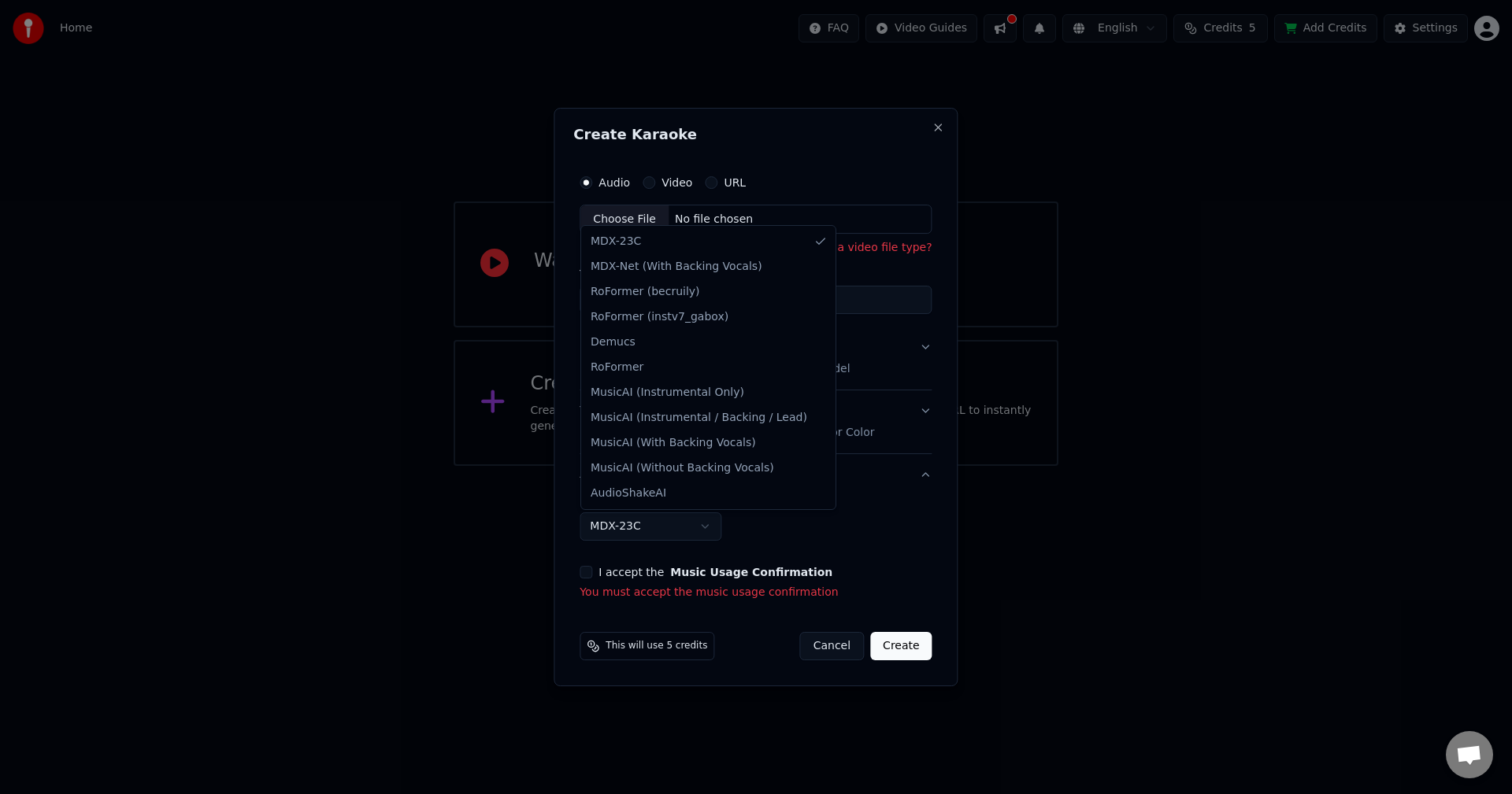 Image resolution: width=1512 pixels, height=794 pixels. I want to click on span: MusicAI (Without Backing Vocals), so click(682, 468).